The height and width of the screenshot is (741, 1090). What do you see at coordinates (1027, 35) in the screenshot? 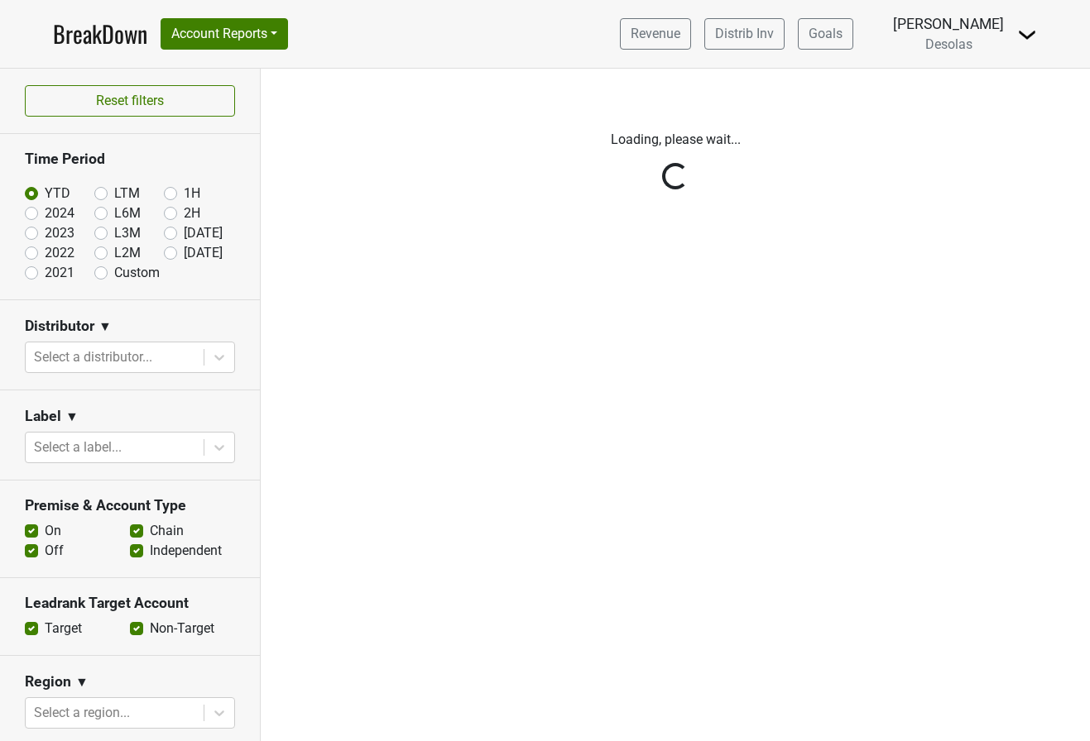
I see `img: Dropdown Menu` at bounding box center [1027, 35].